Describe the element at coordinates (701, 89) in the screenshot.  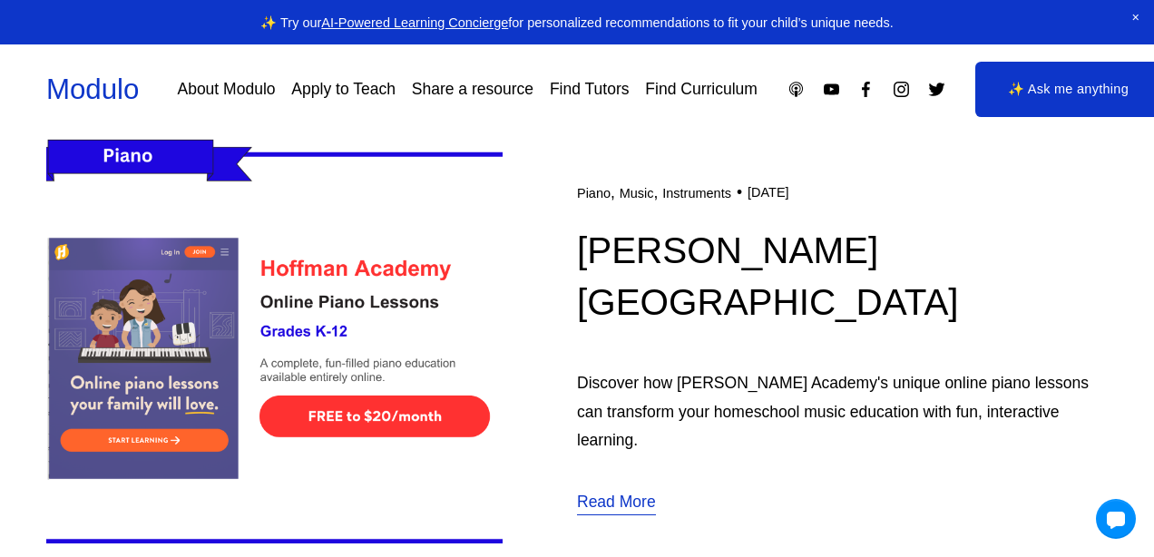
I see `a: Find Curriculum` at that location.